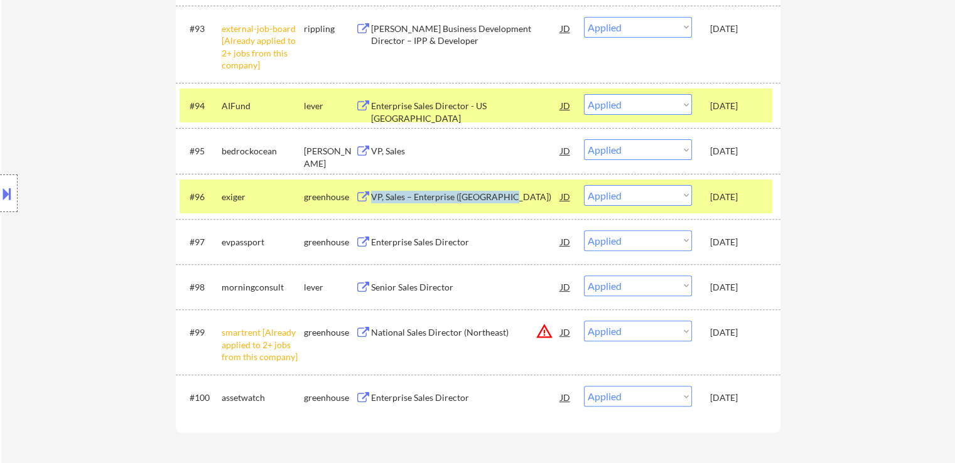 The height and width of the screenshot is (463, 955). What do you see at coordinates (263, 47) in the screenshot?
I see `div: external-job-board [Already applied to 2+ jobs from this company]` at bounding box center [263, 47].